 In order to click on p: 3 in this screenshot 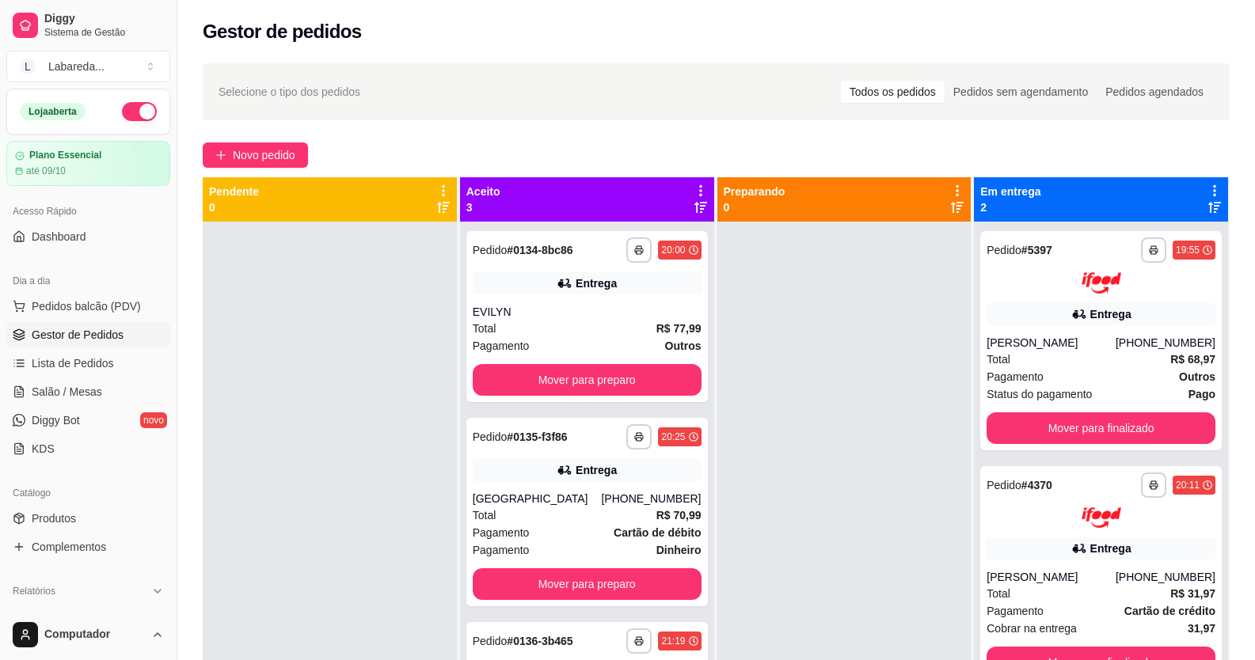, I will do `click(483, 207)`.